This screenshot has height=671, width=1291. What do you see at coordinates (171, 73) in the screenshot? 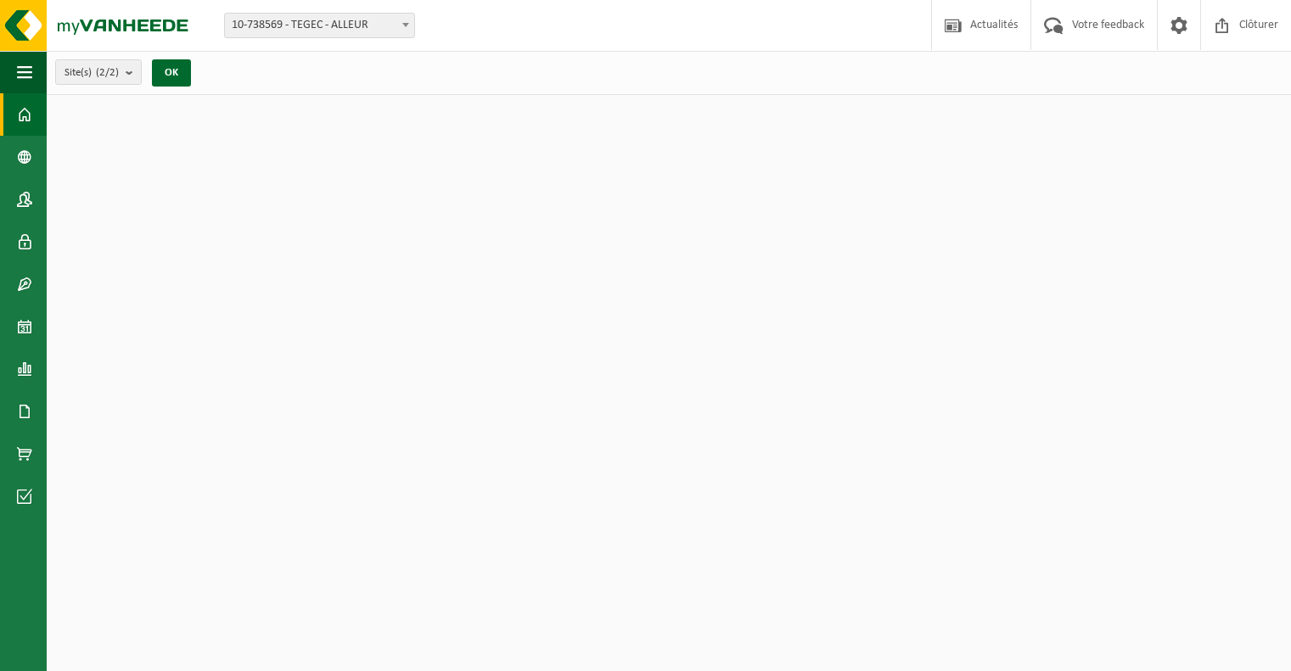
I see `button: OK` at bounding box center [171, 73].